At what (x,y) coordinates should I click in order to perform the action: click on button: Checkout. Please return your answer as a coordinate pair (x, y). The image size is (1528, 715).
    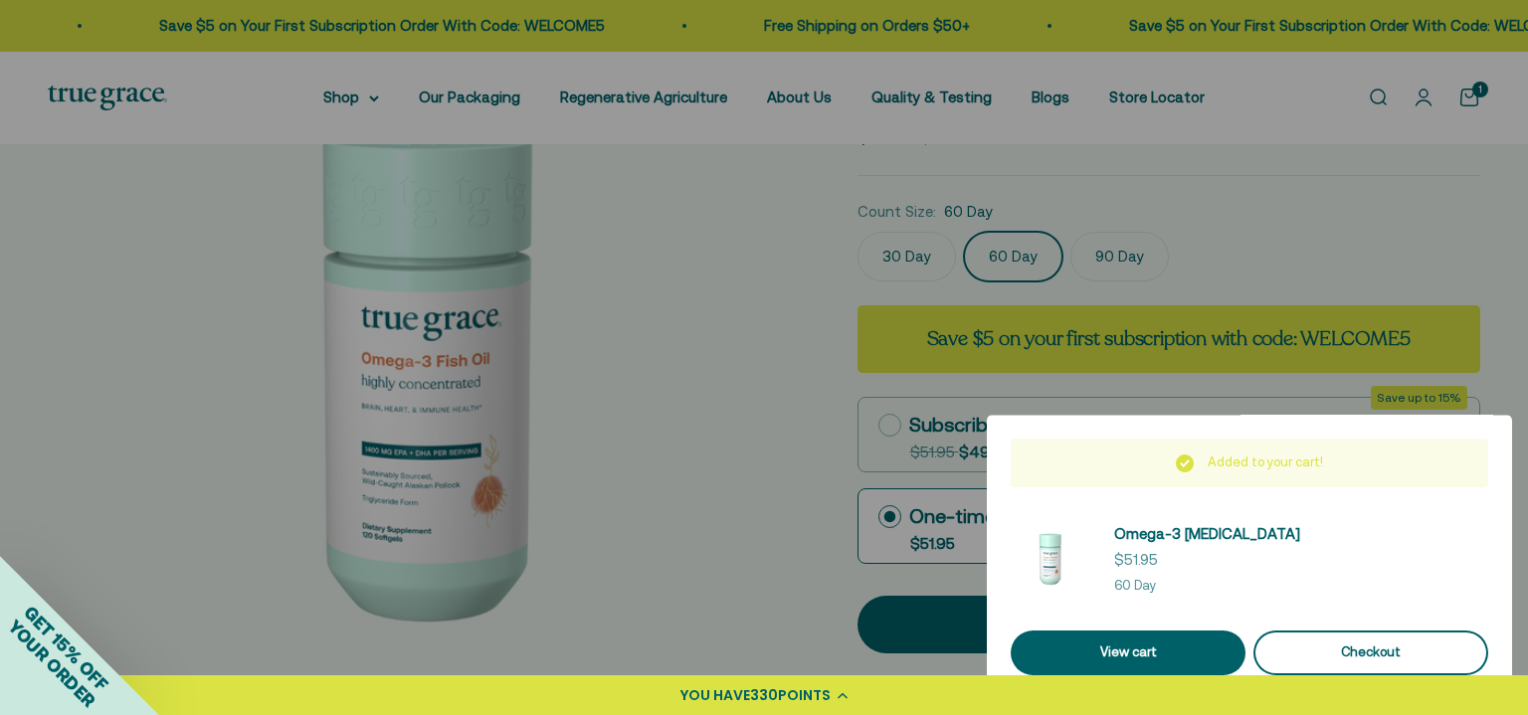
    Looking at the image, I should click on (1371, 653).